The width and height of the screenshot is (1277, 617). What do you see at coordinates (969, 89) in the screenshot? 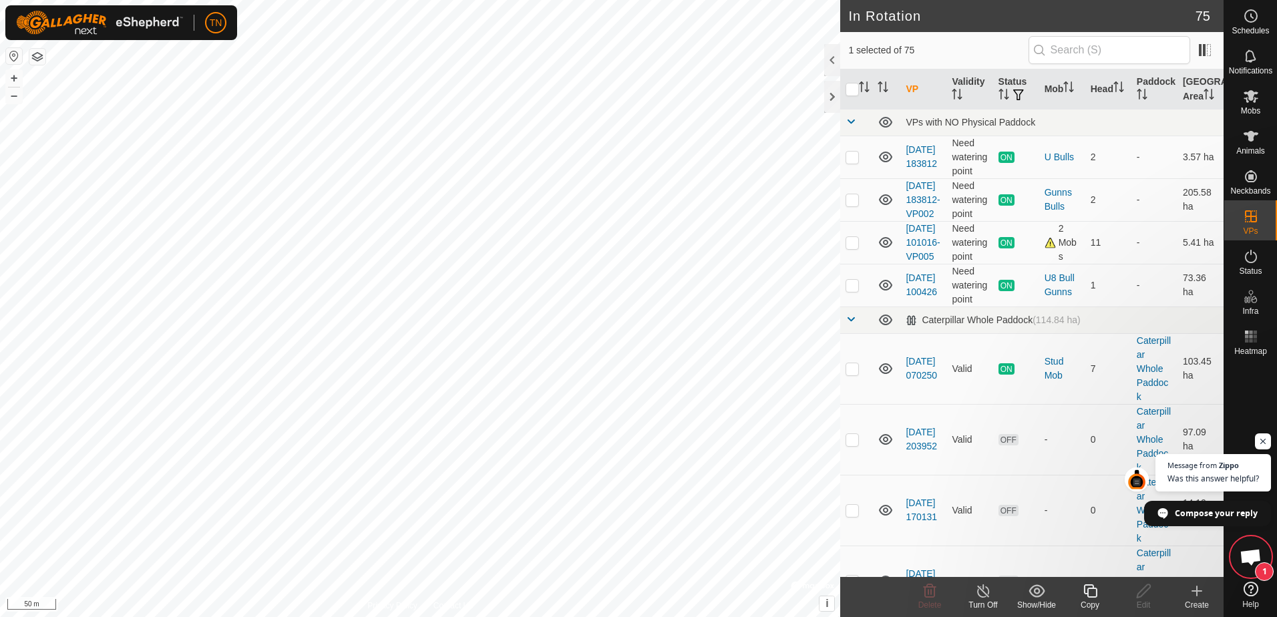
I see `th: Validity` at bounding box center [969, 89].